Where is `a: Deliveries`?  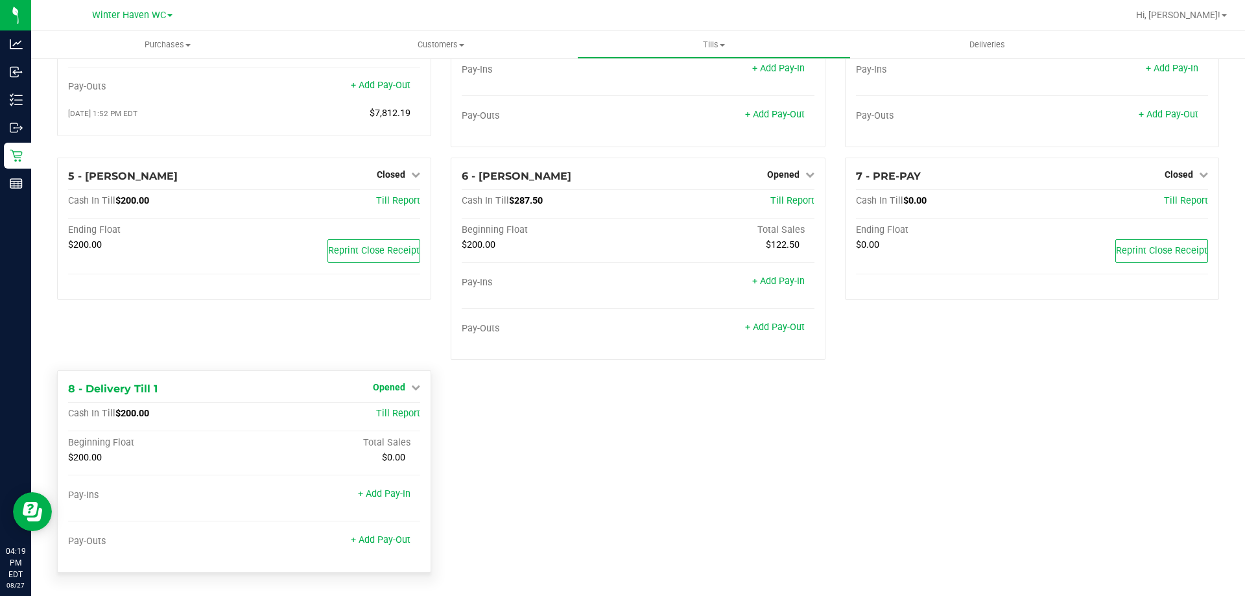
a: Deliveries is located at coordinates (987, 45).